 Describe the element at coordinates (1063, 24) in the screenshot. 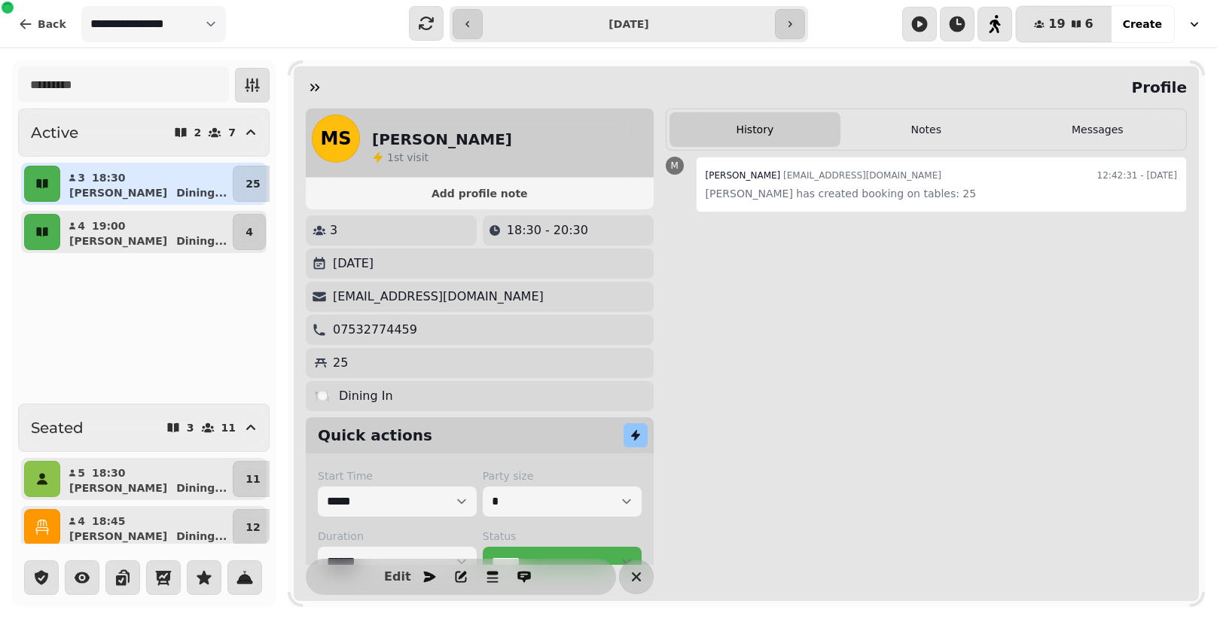

I see `button: 196` at that location.